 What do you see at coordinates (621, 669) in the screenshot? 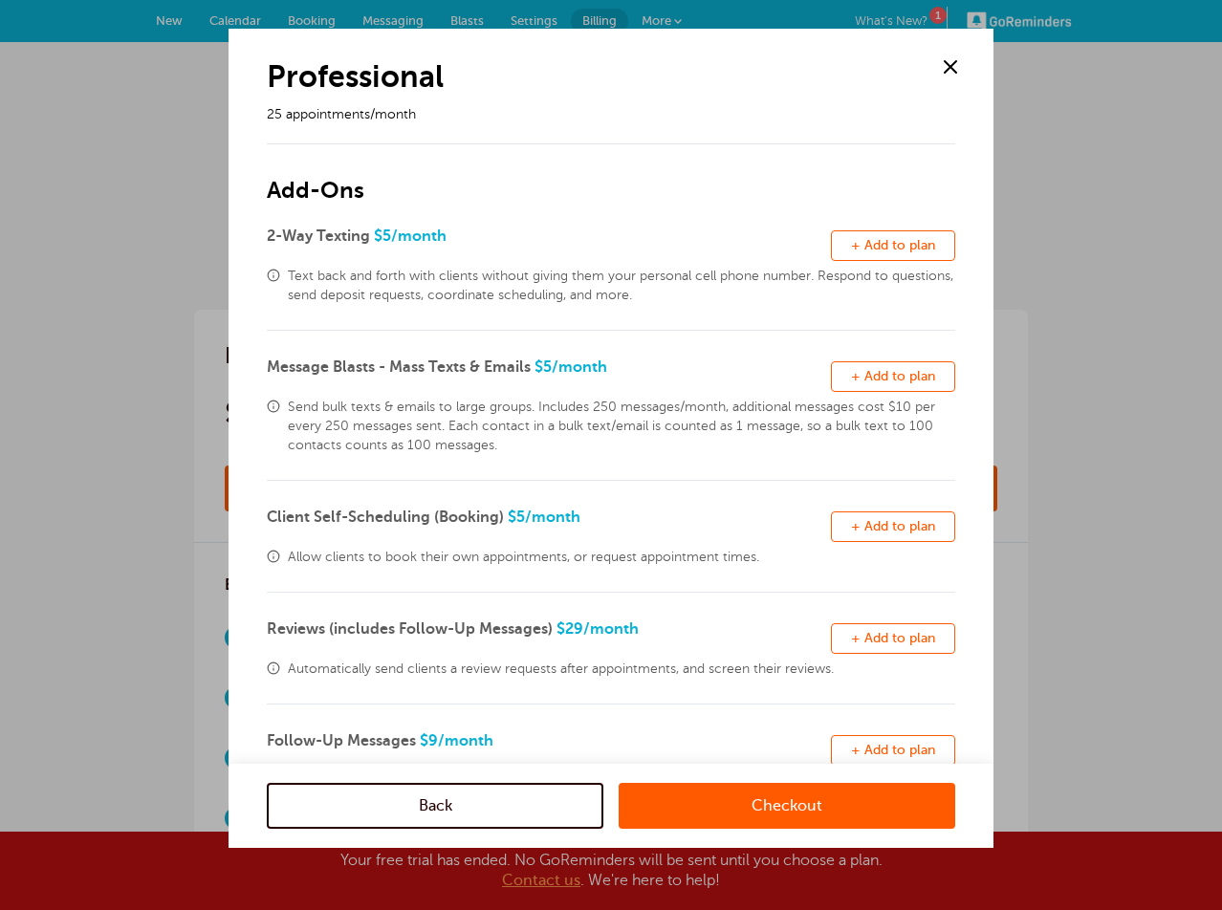
I see `span: Automatically send clients a review requests after appointments, and screen their reviews.` at bounding box center [621, 669].